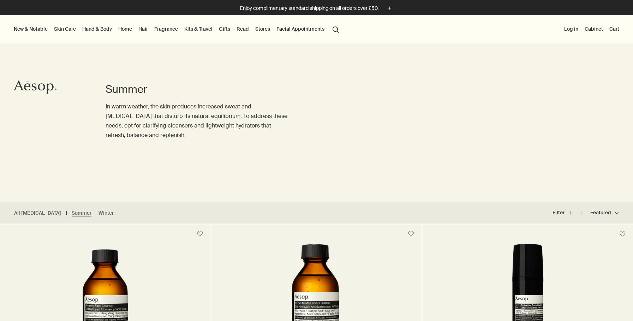 Image resolution: width=633 pixels, height=321 pixels. I want to click on button: Log in, so click(571, 29).